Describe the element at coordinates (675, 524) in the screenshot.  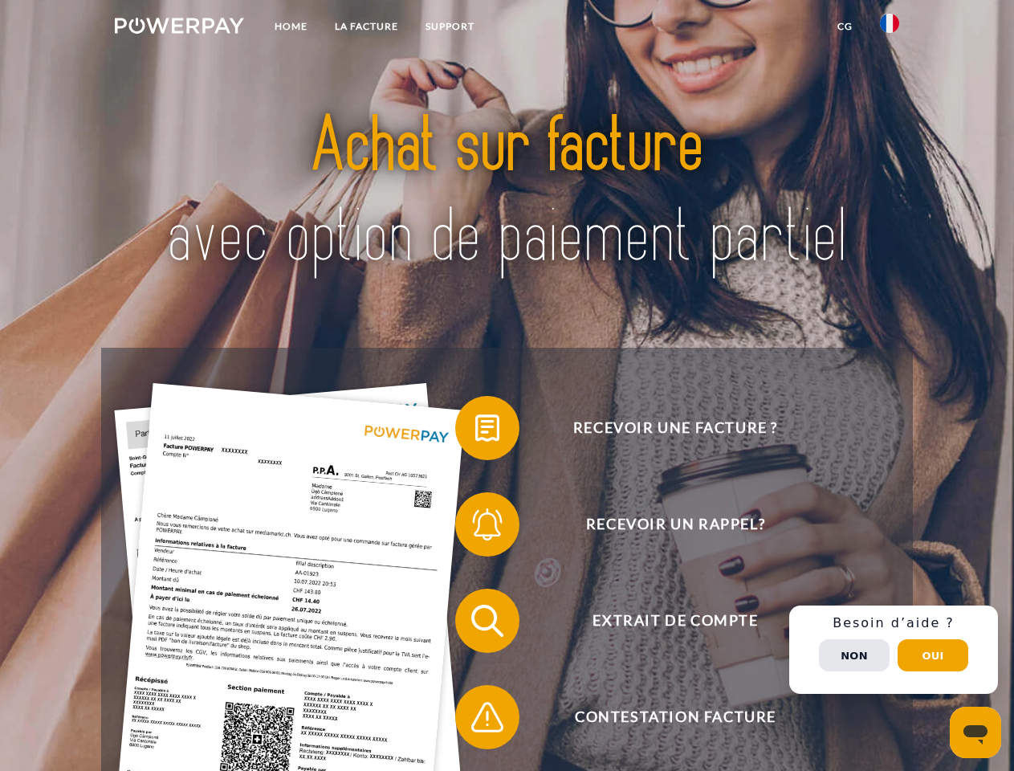
I see `span: Recevoir un rappel?` at that location.